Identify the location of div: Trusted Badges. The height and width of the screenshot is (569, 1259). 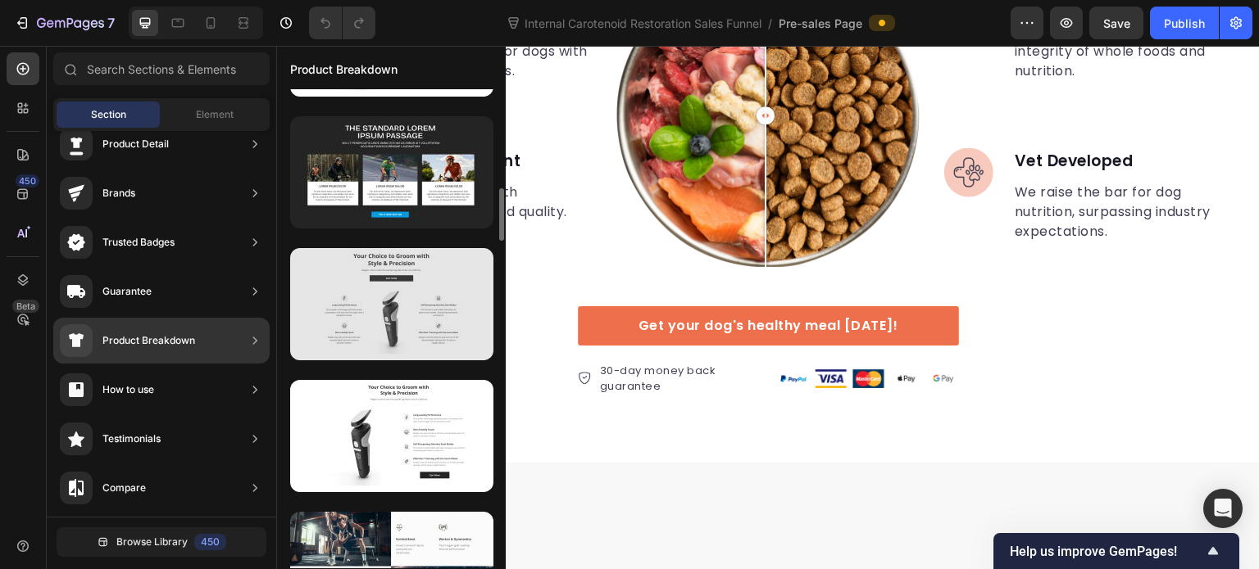
(138, 243).